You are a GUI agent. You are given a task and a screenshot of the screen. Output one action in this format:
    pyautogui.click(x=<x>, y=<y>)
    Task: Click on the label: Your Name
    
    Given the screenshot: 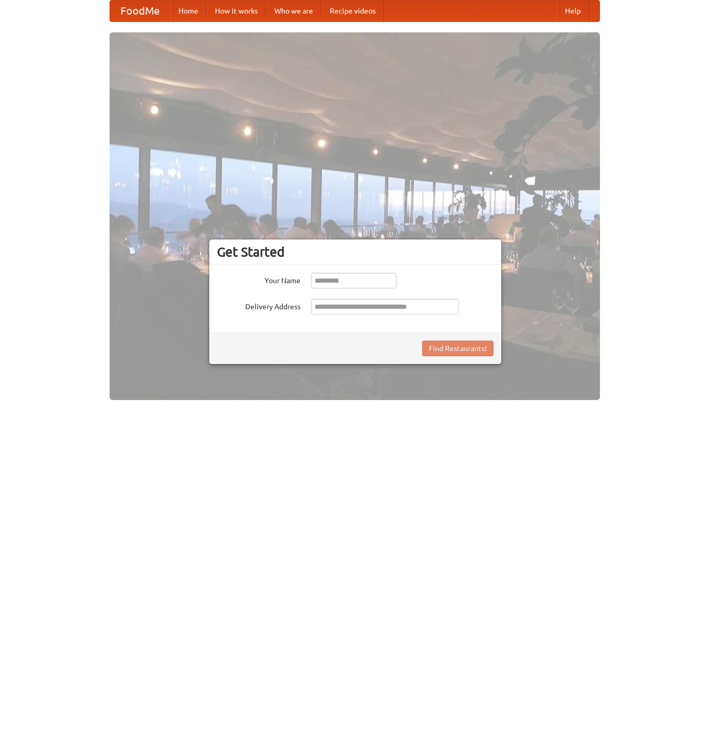 What is the action you would take?
    pyautogui.click(x=259, y=279)
    